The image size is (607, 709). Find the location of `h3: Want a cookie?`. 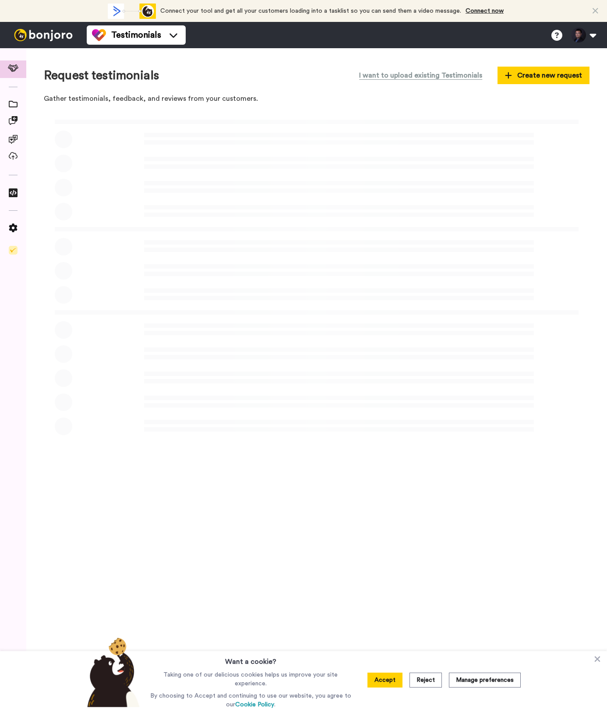

h3: Want a cookie? is located at coordinates (251, 659).